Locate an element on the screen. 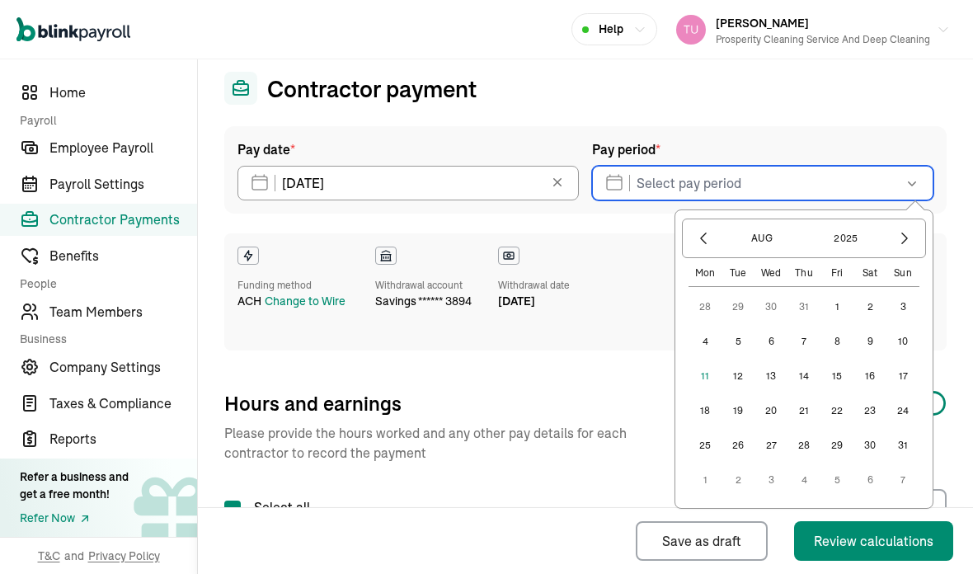  div: Review calculations is located at coordinates (873, 541).